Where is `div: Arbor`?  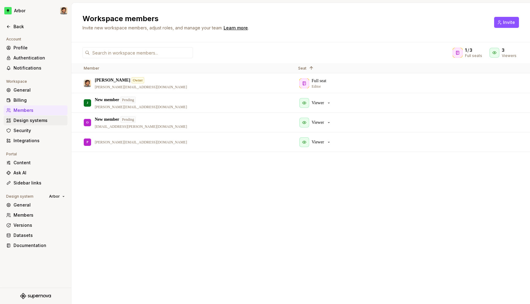 div: Arbor is located at coordinates (20, 11).